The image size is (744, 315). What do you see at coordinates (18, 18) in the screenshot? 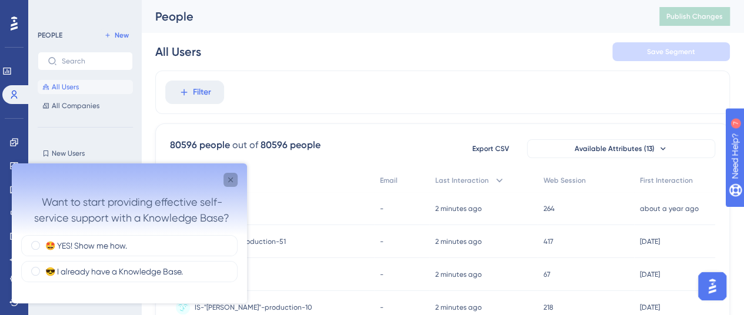
I see `button: Open AI Assistant Launcher` at bounding box center [18, 18].